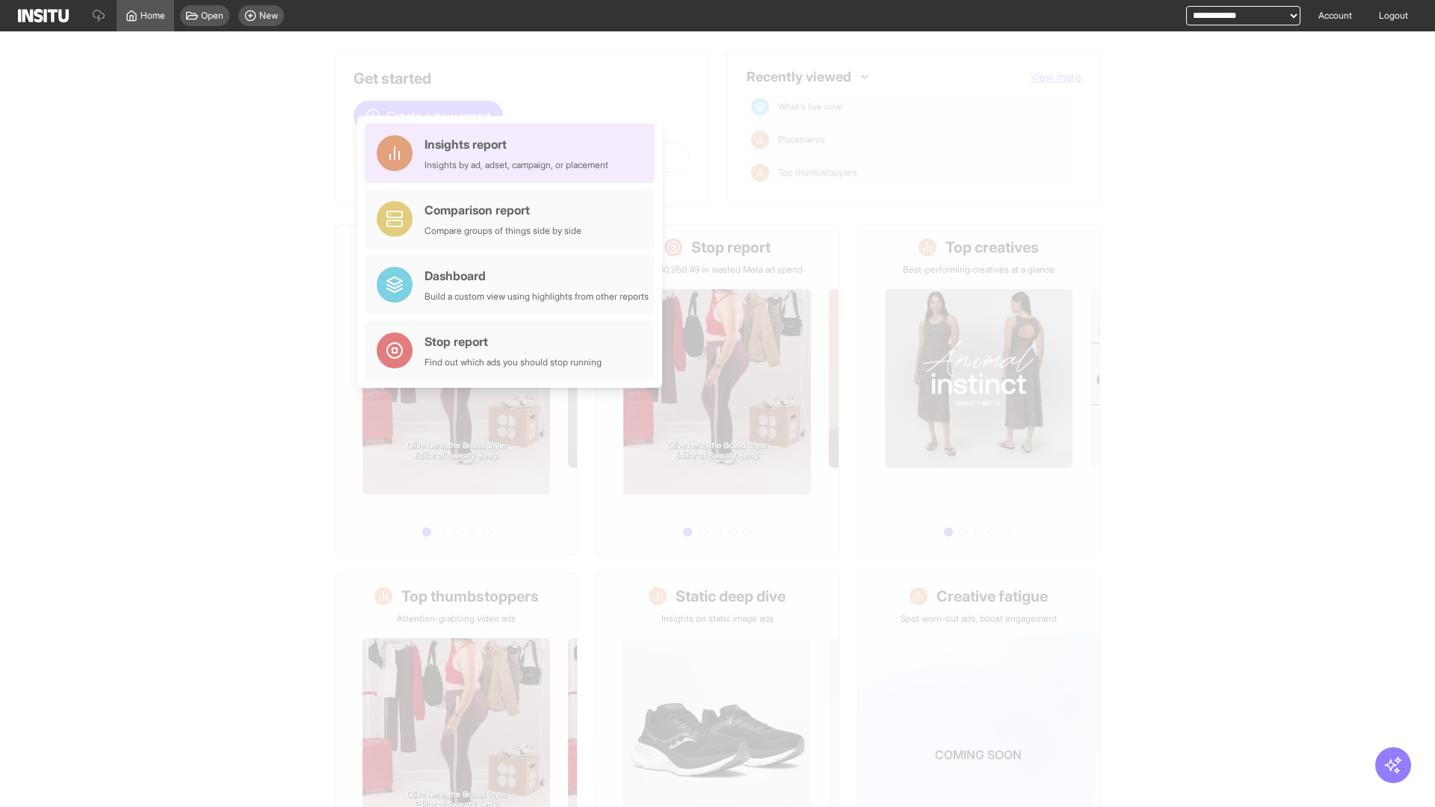 The width and height of the screenshot is (1435, 807). What do you see at coordinates (503, 210) in the screenshot?
I see `div: Comparison report` at bounding box center [503, 210].